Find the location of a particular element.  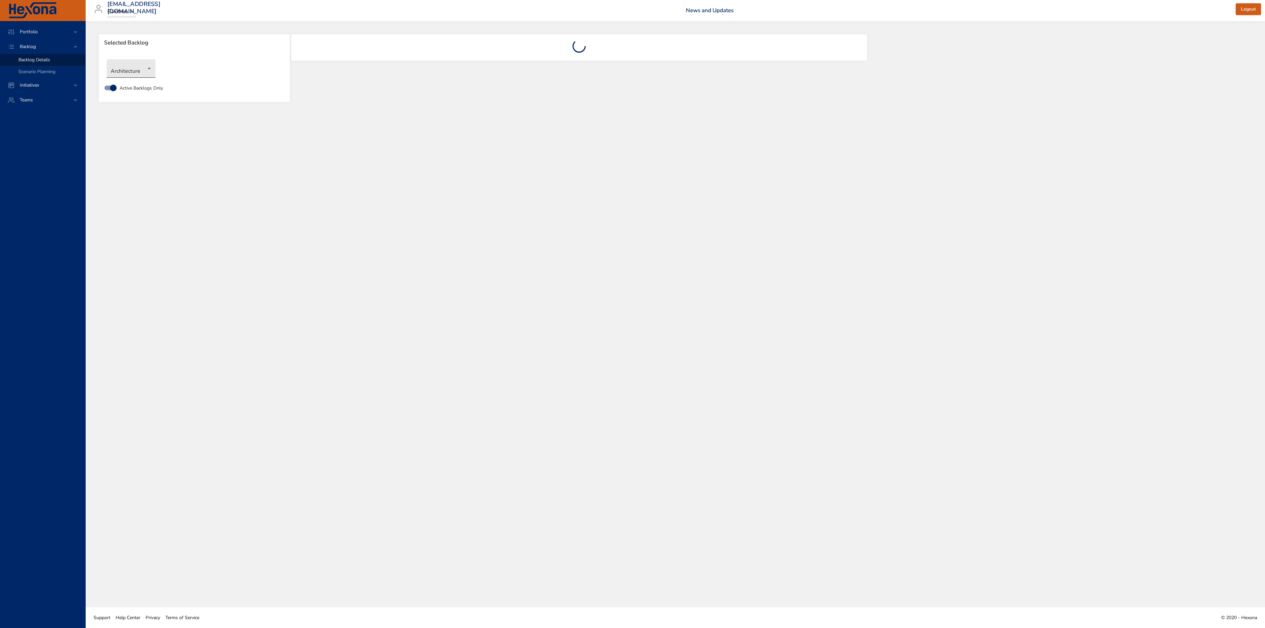

span: Portfolio is located at coordinates (29, 32).